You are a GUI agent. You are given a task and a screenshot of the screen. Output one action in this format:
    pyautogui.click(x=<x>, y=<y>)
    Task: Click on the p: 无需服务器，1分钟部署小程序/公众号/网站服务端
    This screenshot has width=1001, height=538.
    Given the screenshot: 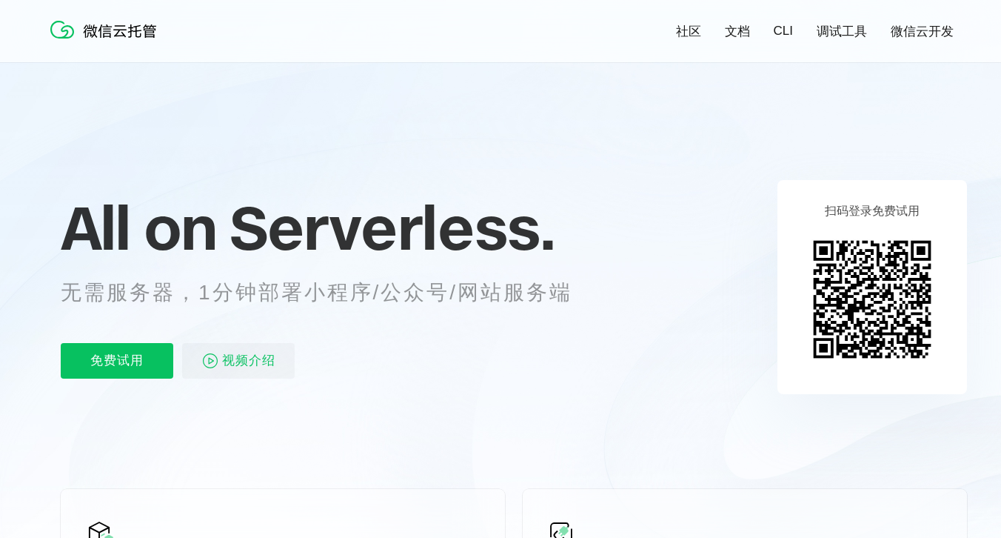 What is the action you would take?
    pyautogui.click(x=330, y=293)
    